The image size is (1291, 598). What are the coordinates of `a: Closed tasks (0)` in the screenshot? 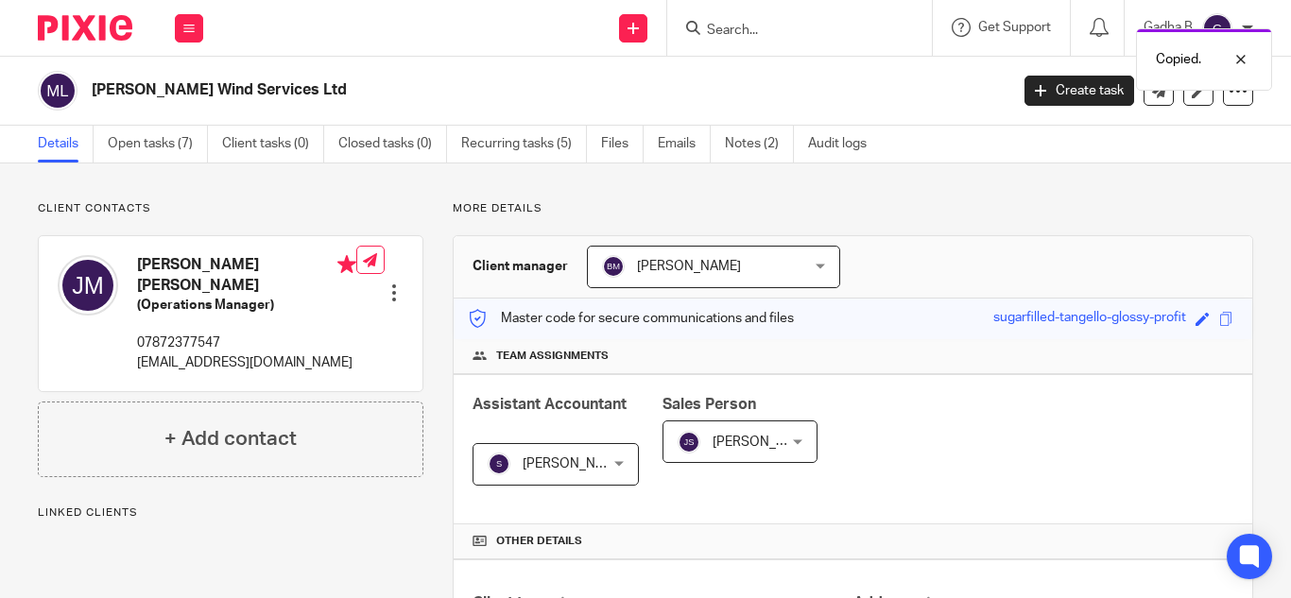 It's located at (392, 144).